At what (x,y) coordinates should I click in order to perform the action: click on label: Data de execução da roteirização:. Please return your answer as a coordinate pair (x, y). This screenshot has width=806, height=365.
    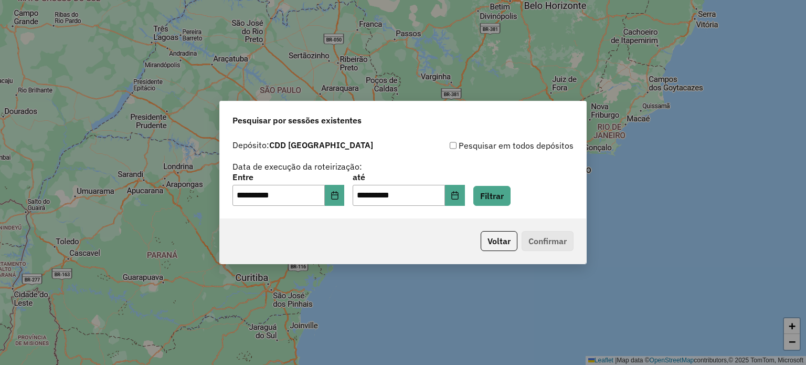
    Looking at the image, I should click on (297, 166).